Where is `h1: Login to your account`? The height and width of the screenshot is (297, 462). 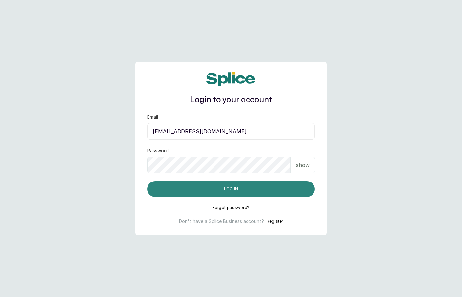
h1: Login to your account is located at coordinates (231, 100).